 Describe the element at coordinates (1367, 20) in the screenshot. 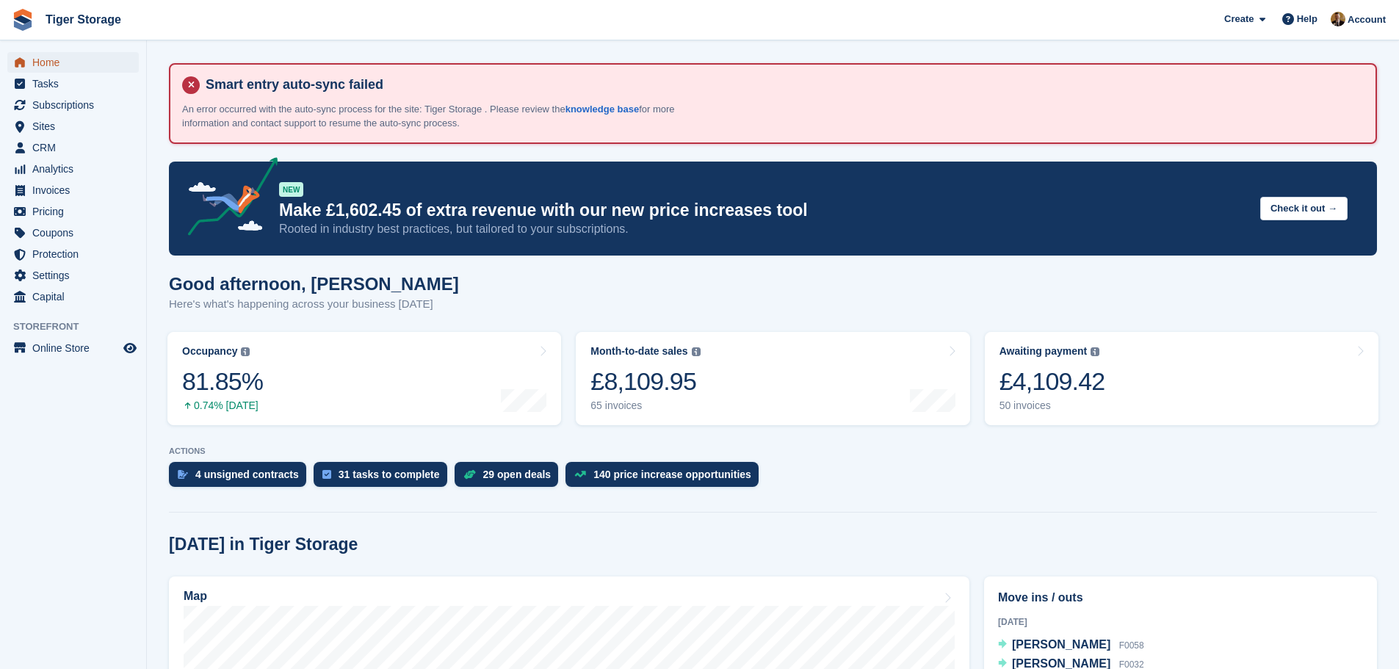

I see `span: Account` at that location.